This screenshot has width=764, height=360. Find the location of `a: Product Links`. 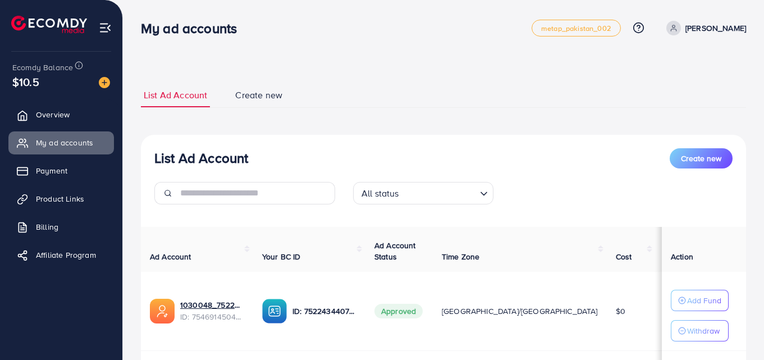

a: Product Links is located at coordinates (61, 199).